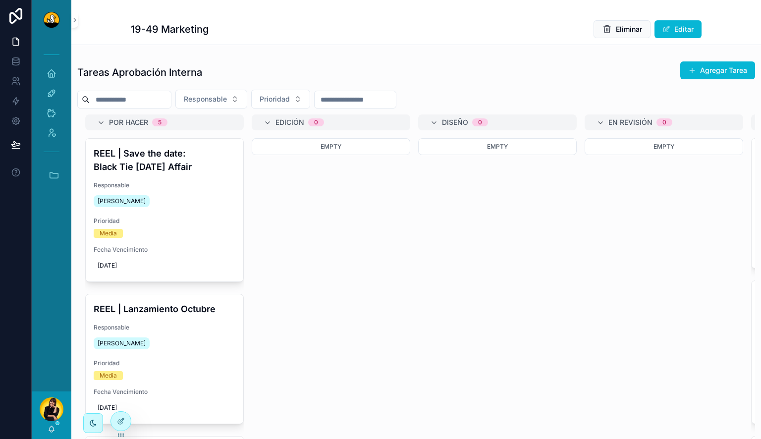  I want to click on span: Diseño, so click(455, 122).